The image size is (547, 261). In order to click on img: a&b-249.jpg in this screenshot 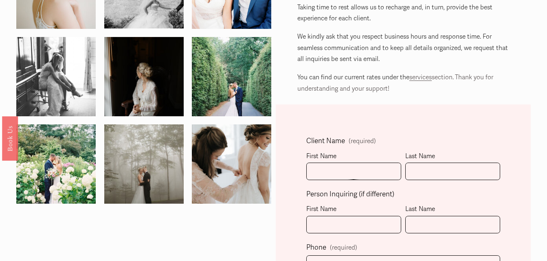, I will do `click(144, 164)`.